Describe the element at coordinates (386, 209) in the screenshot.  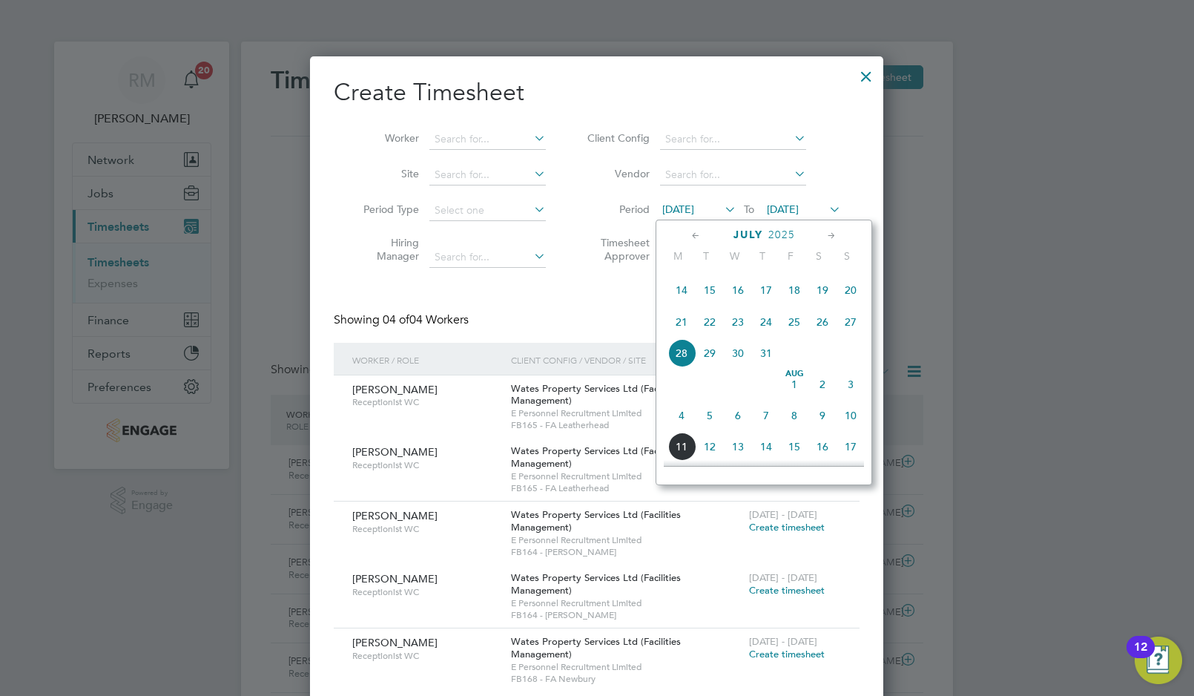
I see `label: Period Type` at that location.